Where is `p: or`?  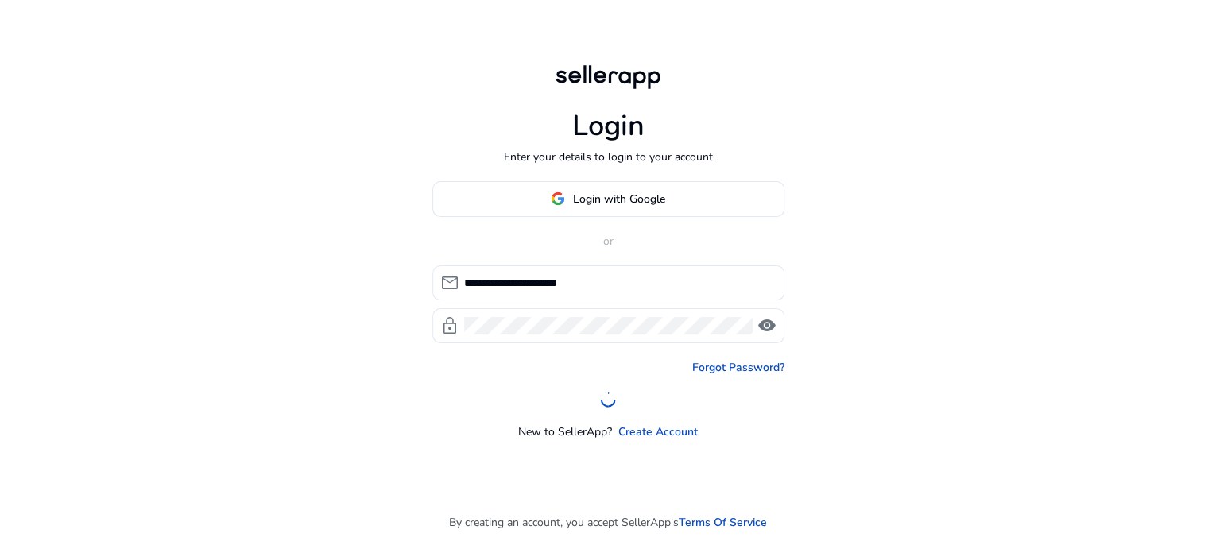 p: or is located at coordinates (608, 241).